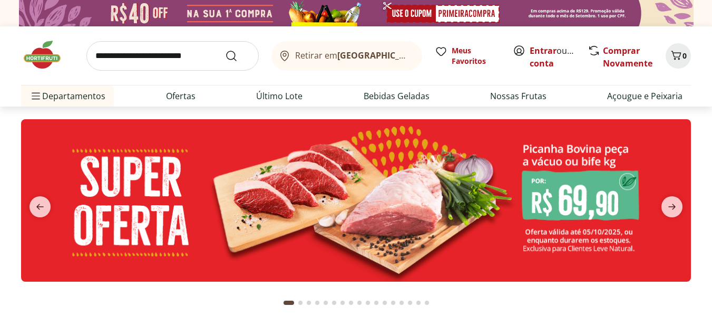 The width and height of the screenshot is (712, 316). Describe the element at coordinates (279, 96) in the screenshot. I see `a: Último Lote` at that location.